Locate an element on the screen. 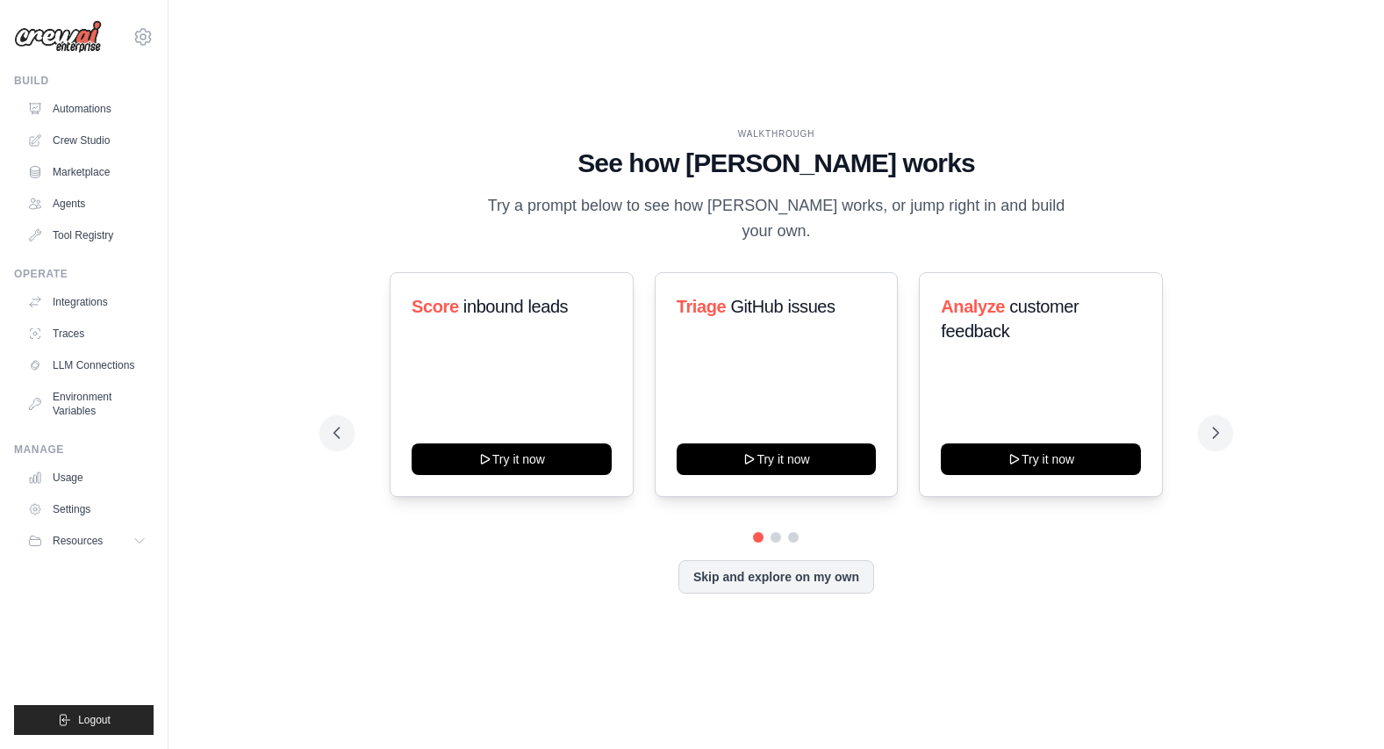  a: LLM Connections is located at coordinates (87, 365).